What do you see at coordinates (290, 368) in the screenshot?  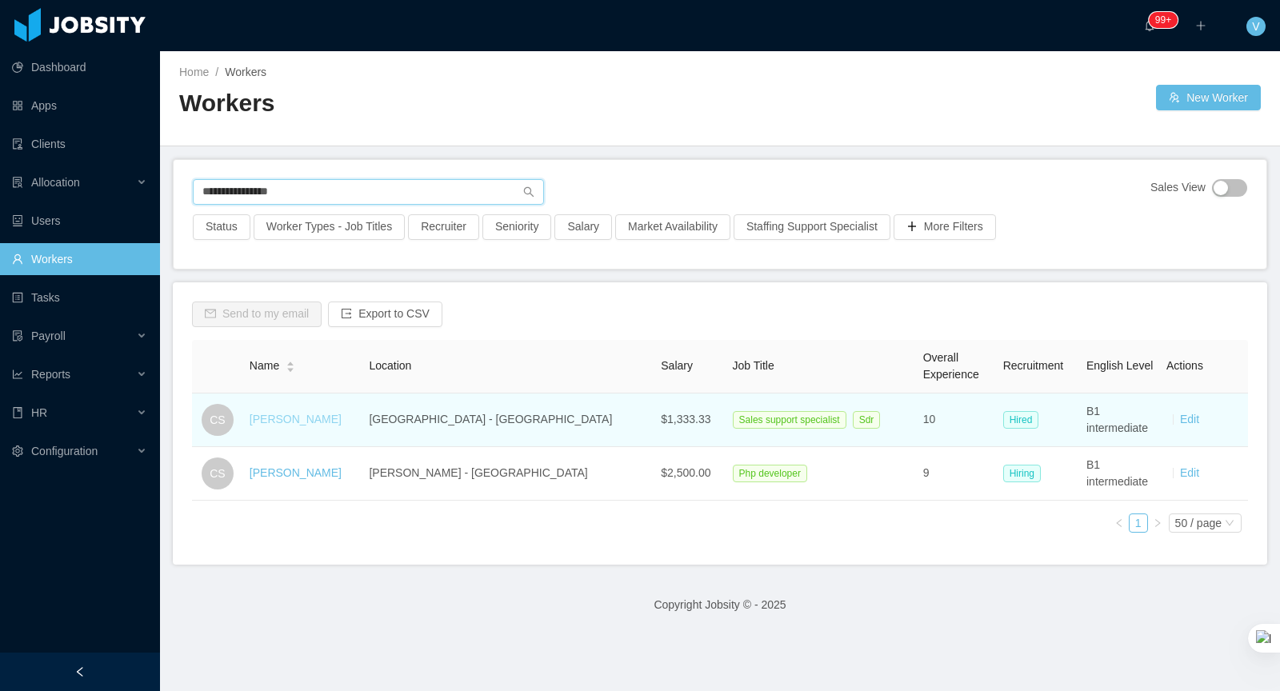 I see `i: icon: caret-down` at bounding box center [290, 368].